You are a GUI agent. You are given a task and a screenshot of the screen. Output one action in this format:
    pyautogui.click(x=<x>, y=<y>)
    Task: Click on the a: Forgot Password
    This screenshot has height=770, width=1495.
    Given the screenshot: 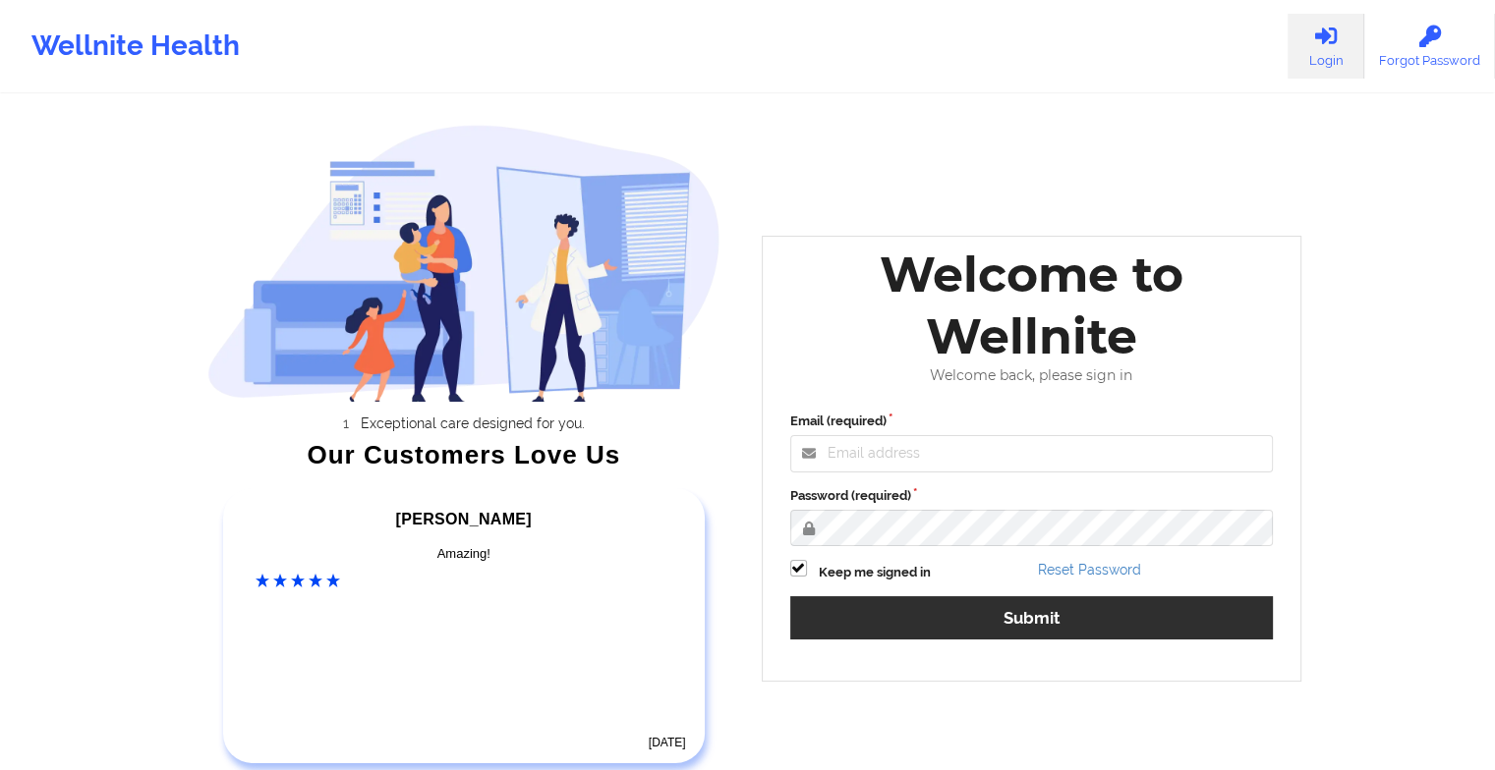 What is the action you would take?
    pyautogui.click(x=1429, y=46)
    